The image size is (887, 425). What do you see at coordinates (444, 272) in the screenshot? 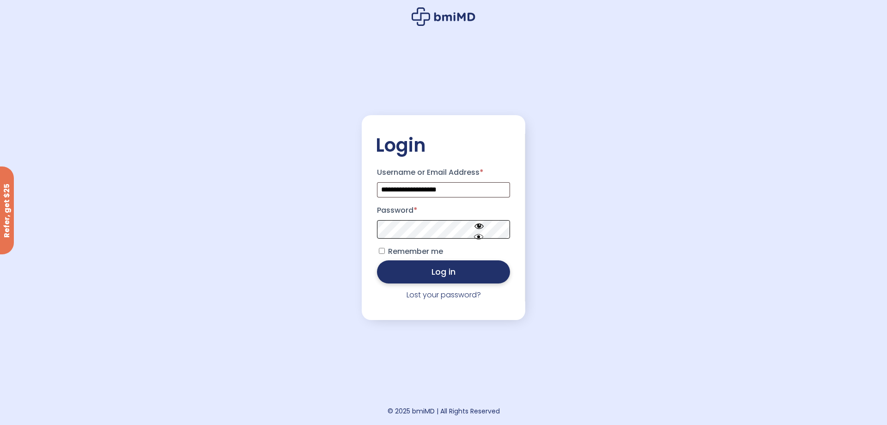
I see `button: Log in` at bounding box center [444, 272].